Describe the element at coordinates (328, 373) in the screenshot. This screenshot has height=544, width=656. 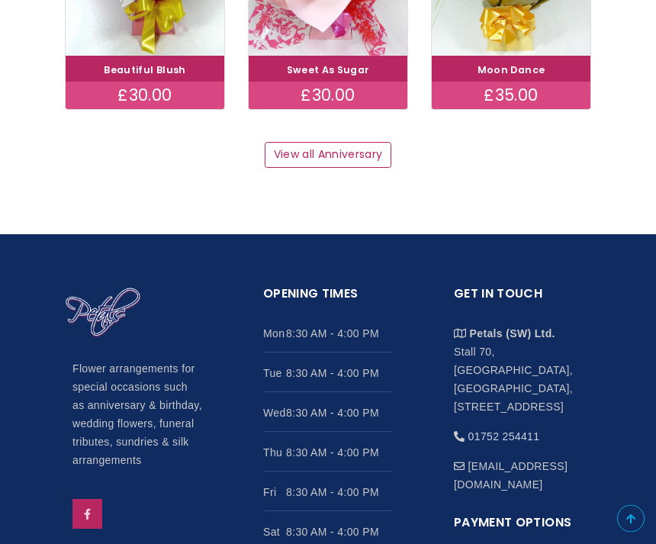
I see `li: Tue` at that location.